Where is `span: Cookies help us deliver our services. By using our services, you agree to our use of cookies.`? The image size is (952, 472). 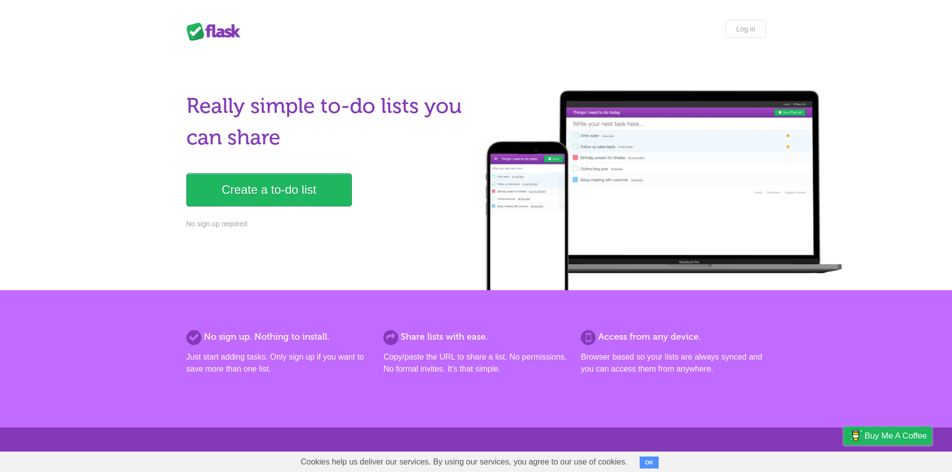 span: Cookies help us deliver our services. By using our services, you agree to our use of cookies. is located at coordinates (464, 462).